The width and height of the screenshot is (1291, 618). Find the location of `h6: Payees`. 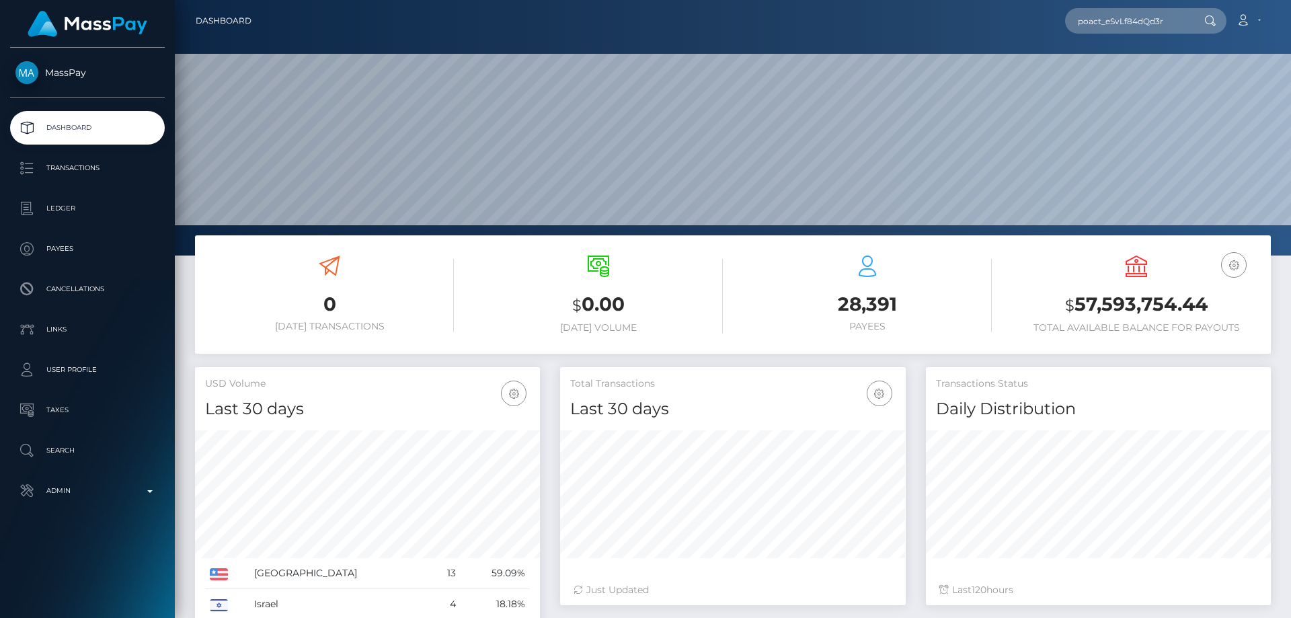

h6: Payees is located at coordinates (867, 326).